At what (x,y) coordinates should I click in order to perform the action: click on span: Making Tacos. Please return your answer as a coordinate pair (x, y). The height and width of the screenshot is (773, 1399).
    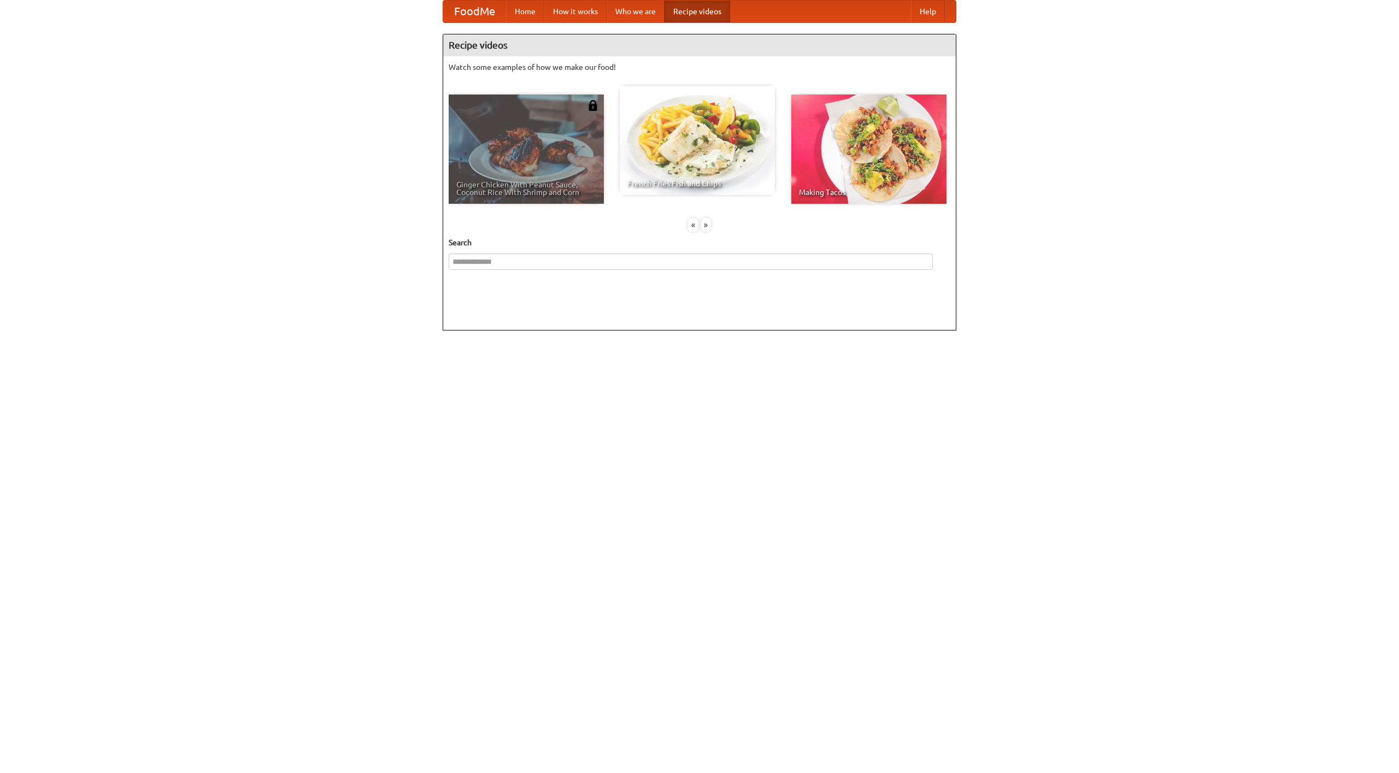
    Looking at the image, I should click on (869, 192).